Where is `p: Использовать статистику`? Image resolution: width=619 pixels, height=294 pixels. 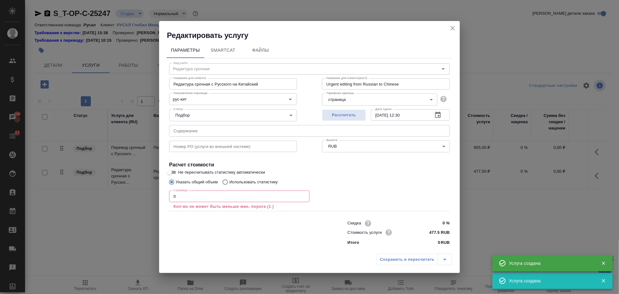 p: Использовать статистику is located at coordinates (254, 182).